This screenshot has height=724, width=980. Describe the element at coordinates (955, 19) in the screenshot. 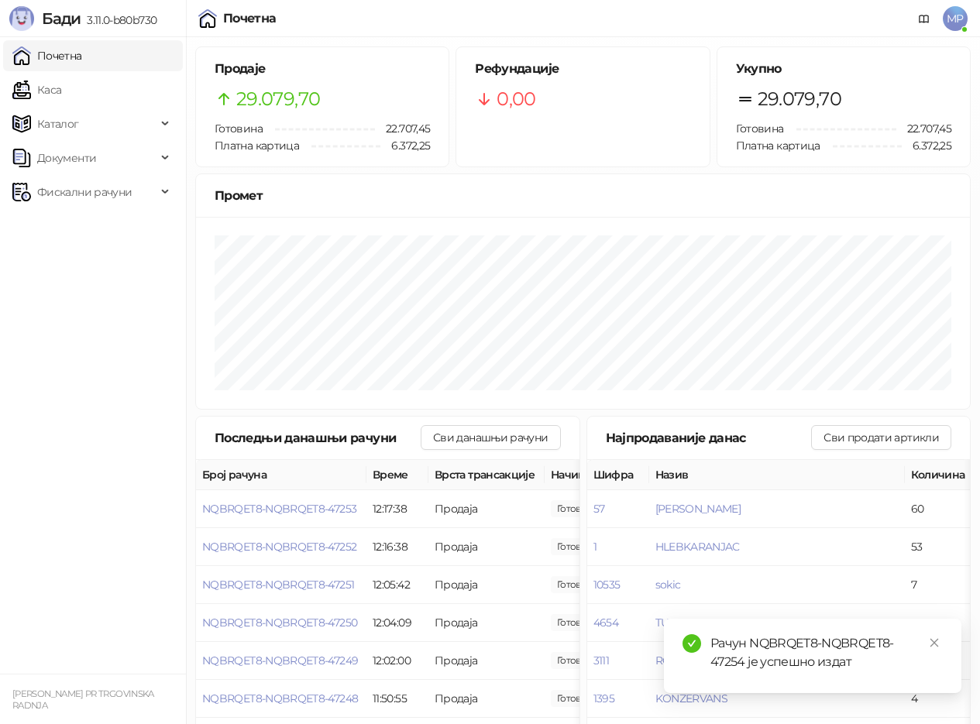

I see `span: MP` at that location.